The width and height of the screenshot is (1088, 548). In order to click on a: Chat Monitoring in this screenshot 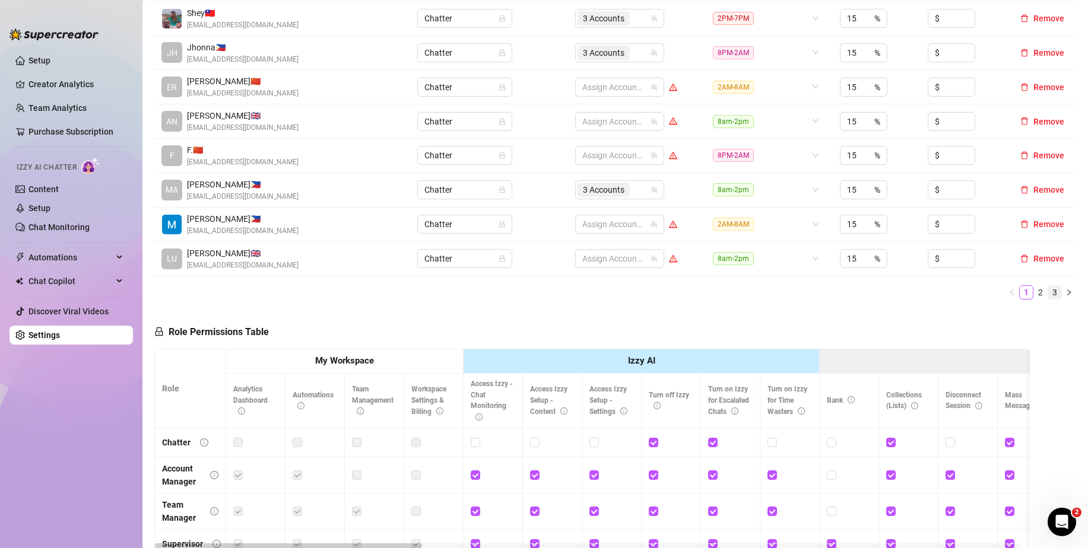, I will do `click(59, 227)`.